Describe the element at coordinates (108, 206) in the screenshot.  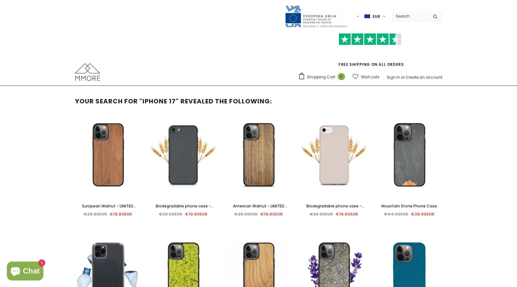
I see `a: European Walnut - LIMITED EDITION` at that location.